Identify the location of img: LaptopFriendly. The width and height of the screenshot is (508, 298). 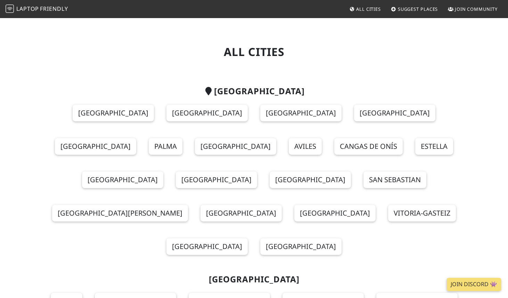
(10, 9).